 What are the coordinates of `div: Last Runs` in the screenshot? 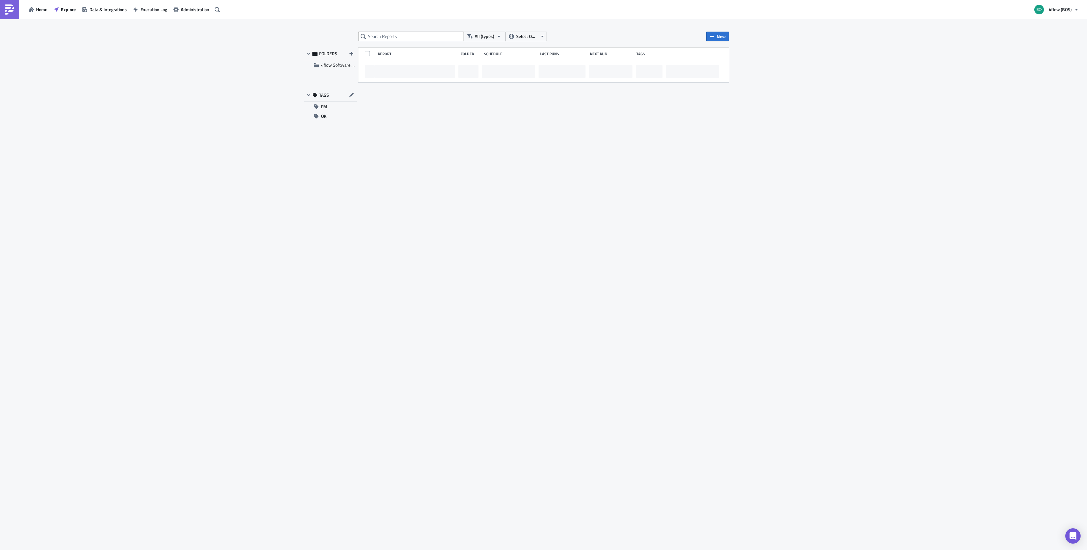 It's located at (563, 54).